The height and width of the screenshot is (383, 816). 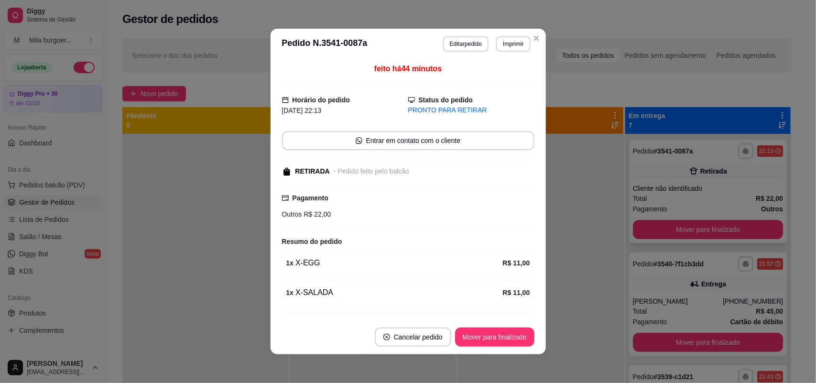 What do you see at coordinates (394, 292) in the screenshot?
I see `div: X-SALADA` at bounding box center [394, 292].